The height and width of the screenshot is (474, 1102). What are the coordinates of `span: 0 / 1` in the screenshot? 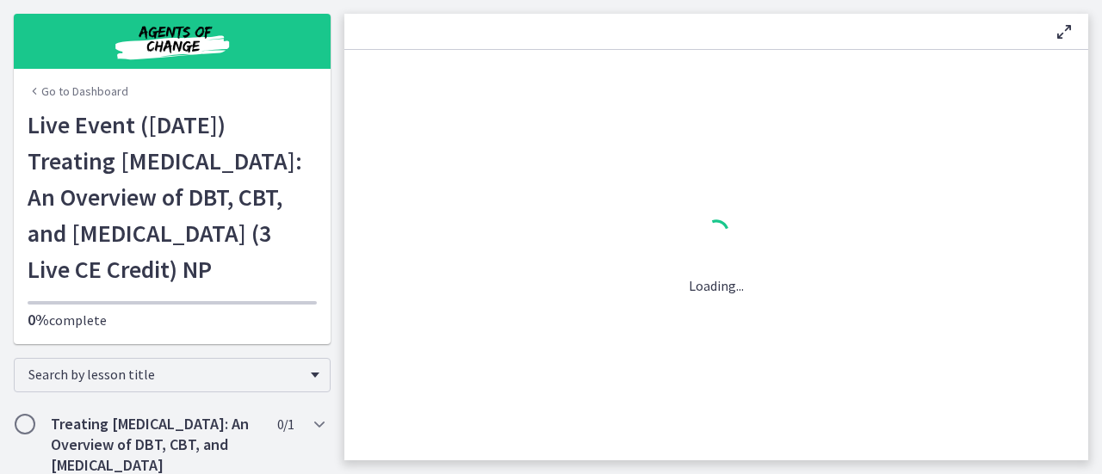 It's located at (285, 424).